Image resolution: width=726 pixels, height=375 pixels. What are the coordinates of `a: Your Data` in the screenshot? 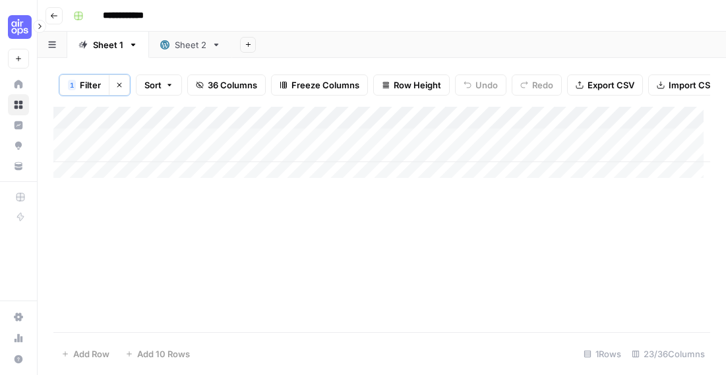 It's located at (18, 166).